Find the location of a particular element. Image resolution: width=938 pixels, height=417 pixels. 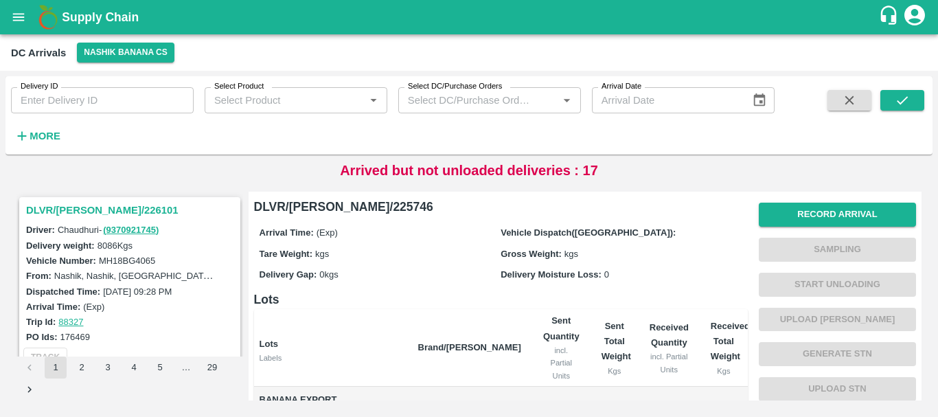

b: Lots is located at coordinates (268, 343).